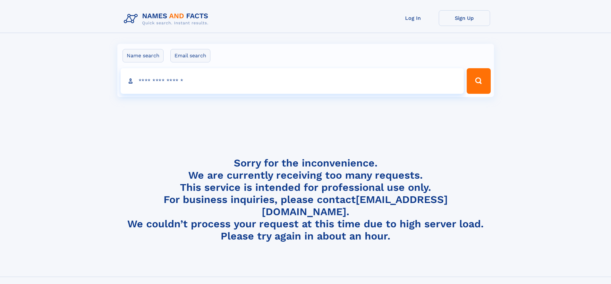 The image size is (611, 284). Describe the element at coordinates (305, 200) in the screenshot. I see `h4: Sorry for the inconvenience. We are currently receiving too many requests. This service is intend...` at that location.